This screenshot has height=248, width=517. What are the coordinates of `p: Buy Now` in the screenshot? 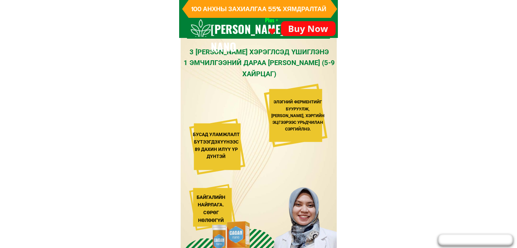 It's located at (308, 29).